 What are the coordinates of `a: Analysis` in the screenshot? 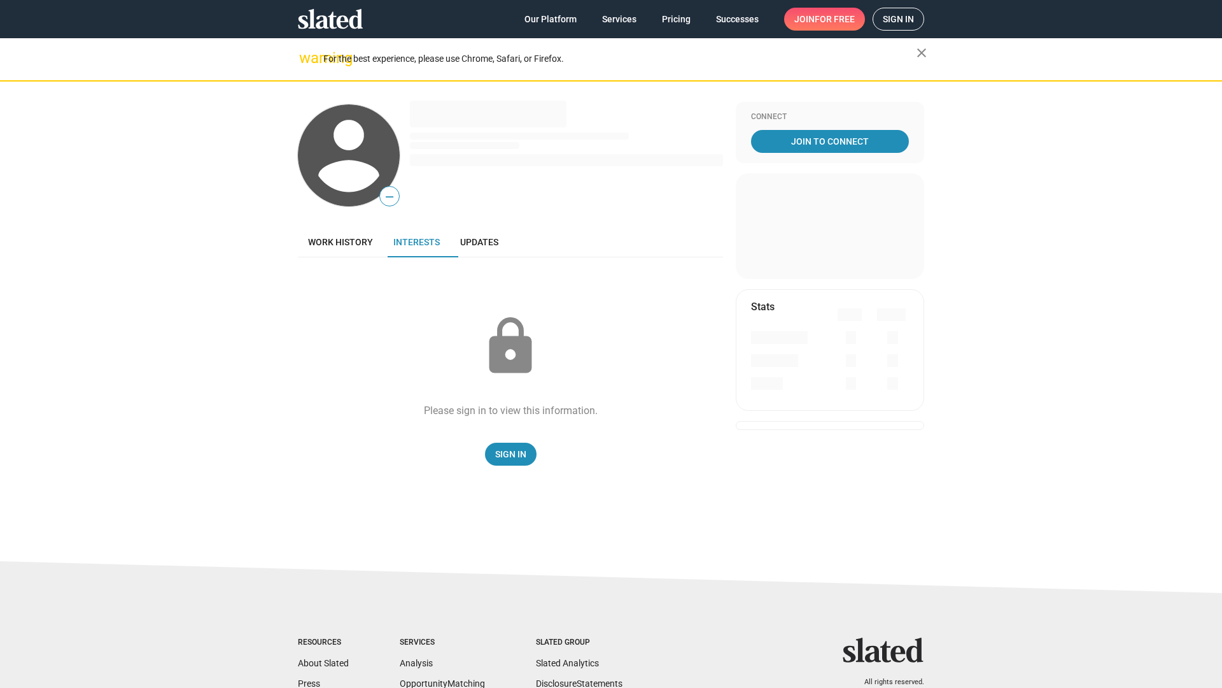 It's located at (416, 663).